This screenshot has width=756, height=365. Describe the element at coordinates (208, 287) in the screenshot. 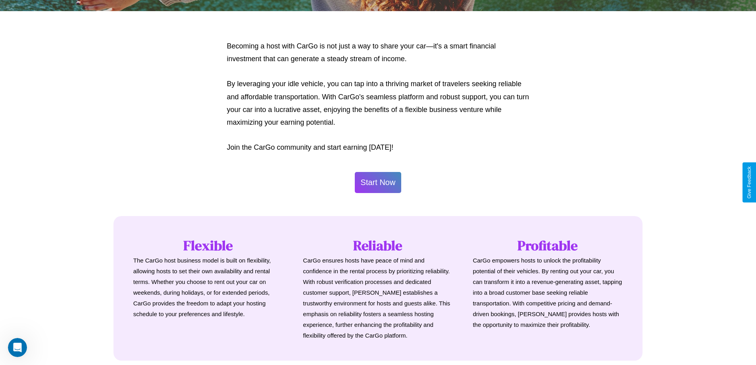

I see `p: The CarGo host business model is built on flexibility, allowing hosts to set their own availabili...` at that location.